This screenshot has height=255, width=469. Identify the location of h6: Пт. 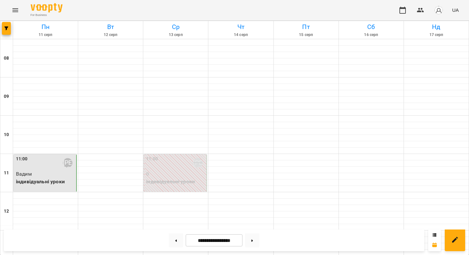
(306, 27).